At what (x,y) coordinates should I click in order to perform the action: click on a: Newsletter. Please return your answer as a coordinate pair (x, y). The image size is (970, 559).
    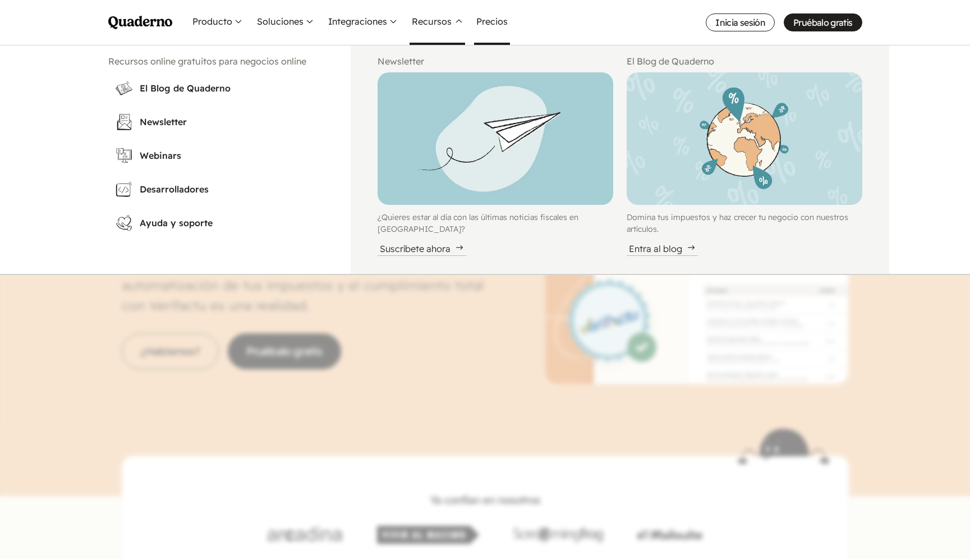
    Looking at the image, I should click on (216, 122).